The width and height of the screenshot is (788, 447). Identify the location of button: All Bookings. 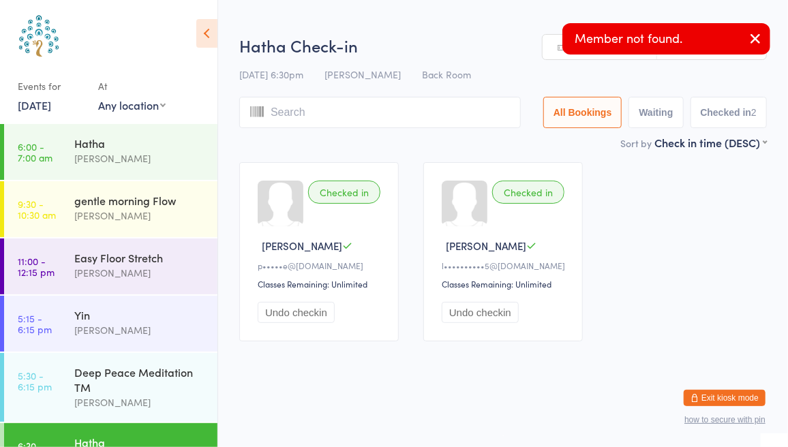
(583, 112).